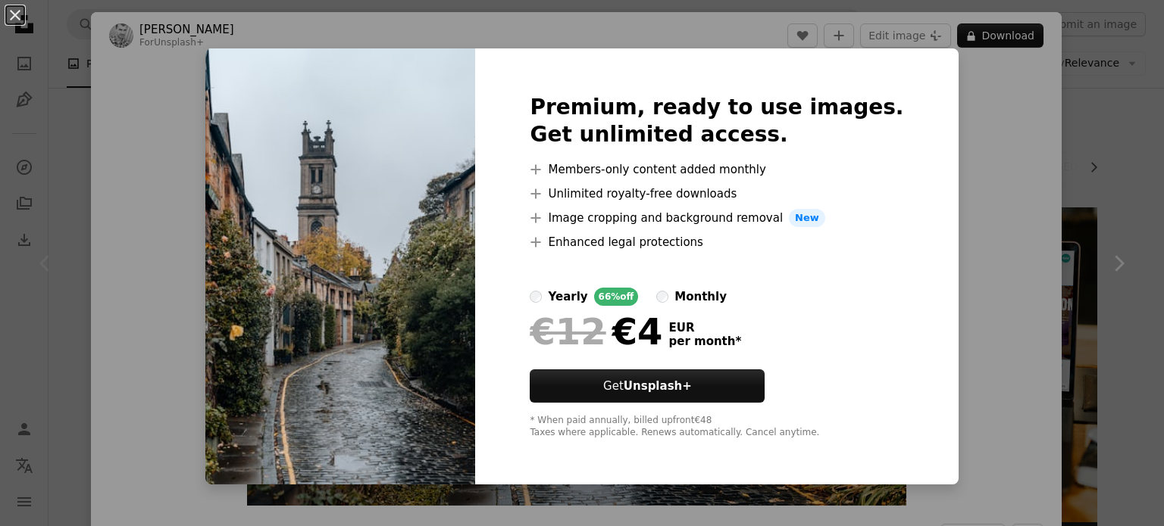 This screenshot has width=1164, height=526. What do you see at coordinates (700, 297) in the screenshot?
I see `div: monthly` at bounding box center [700, 297].